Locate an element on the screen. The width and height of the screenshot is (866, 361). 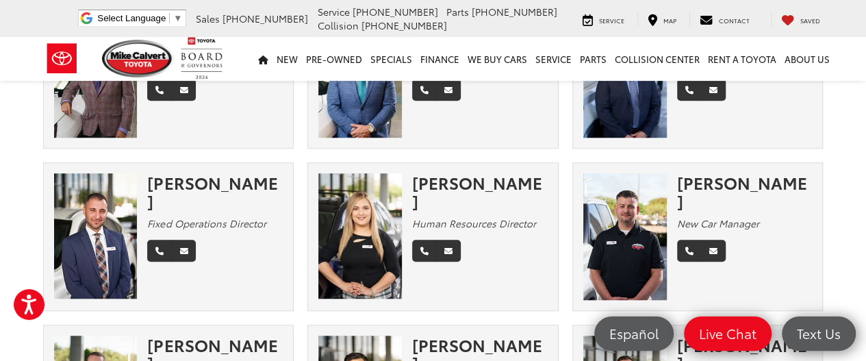
a: Español is located at coordinates (634, 334).